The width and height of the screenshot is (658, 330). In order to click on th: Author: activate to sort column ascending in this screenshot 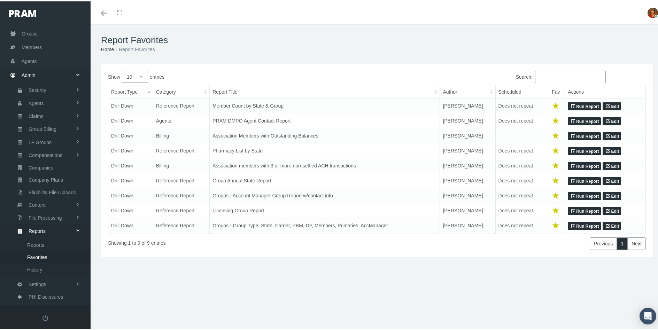, I will do `click(468, 91)`.